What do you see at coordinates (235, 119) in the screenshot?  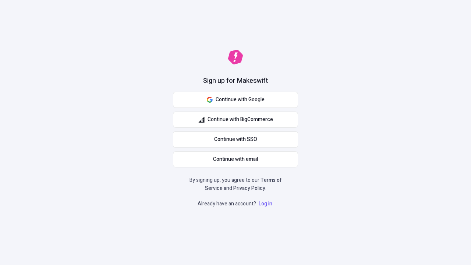 I see `button: Continue with BigCommerce` at bounding box center [235, 119].